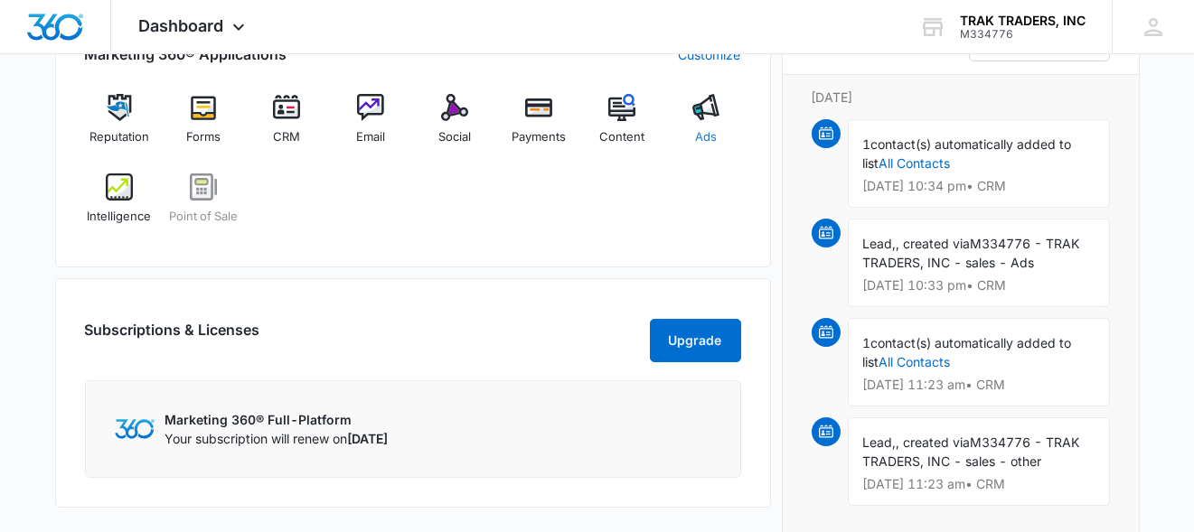 The height and width of the screenshot is (532, 1194). What do you see at coordinates (276, 419) in the screenshot?
I see `p: Marketing 360® Full-Platform` at bounding box center [276, 419].